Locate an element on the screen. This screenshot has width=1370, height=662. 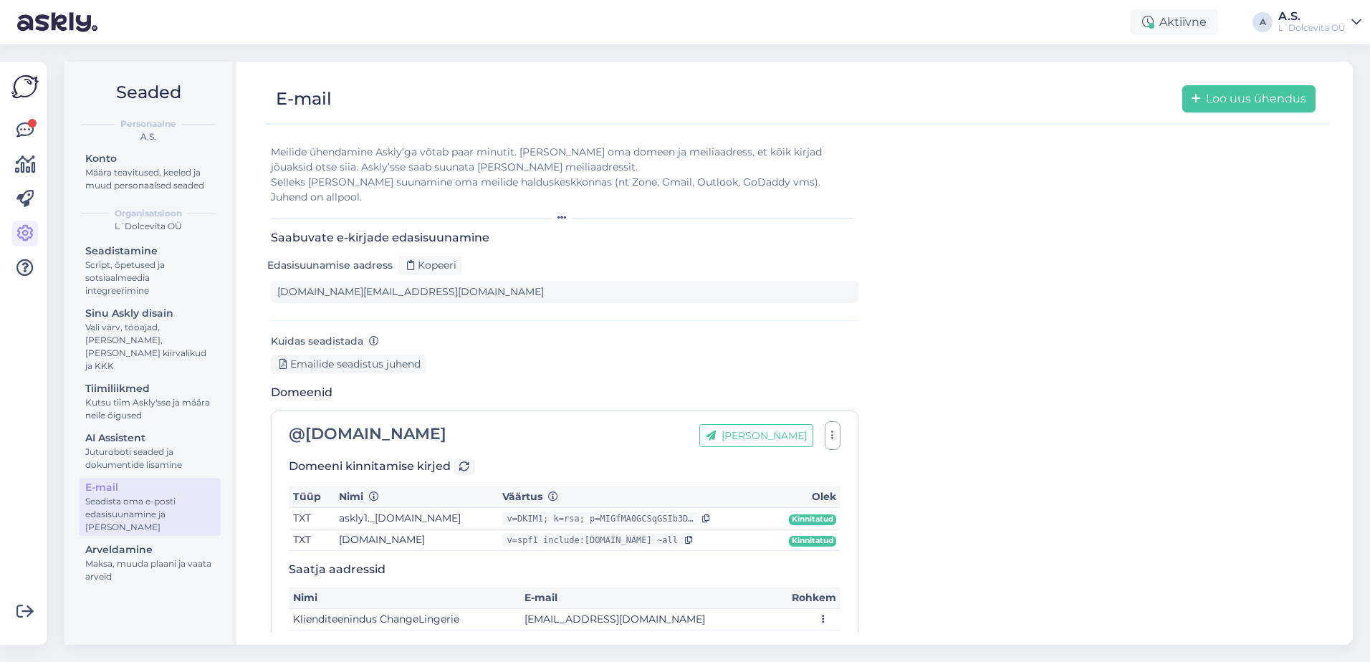
a: ArveldamineMaksa, muuda plaani ja vaata arveid is located at coordinates (150, 562).